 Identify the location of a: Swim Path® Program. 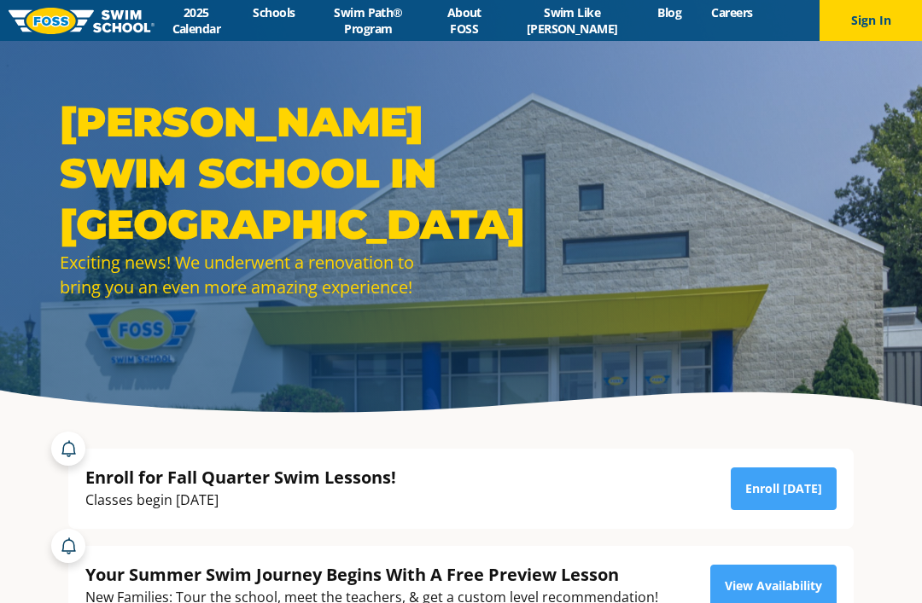
(368, 20).